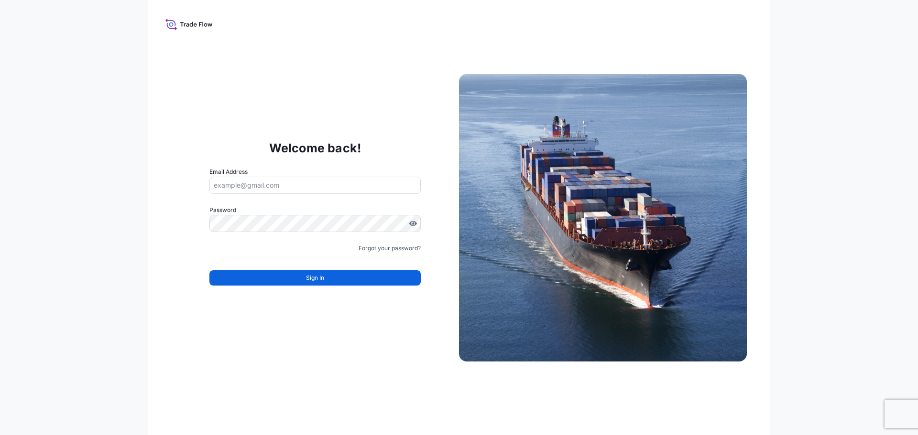 The height and width of the screenshot is (435, 918). I want to click on span: Sign In, so click(315, 278).